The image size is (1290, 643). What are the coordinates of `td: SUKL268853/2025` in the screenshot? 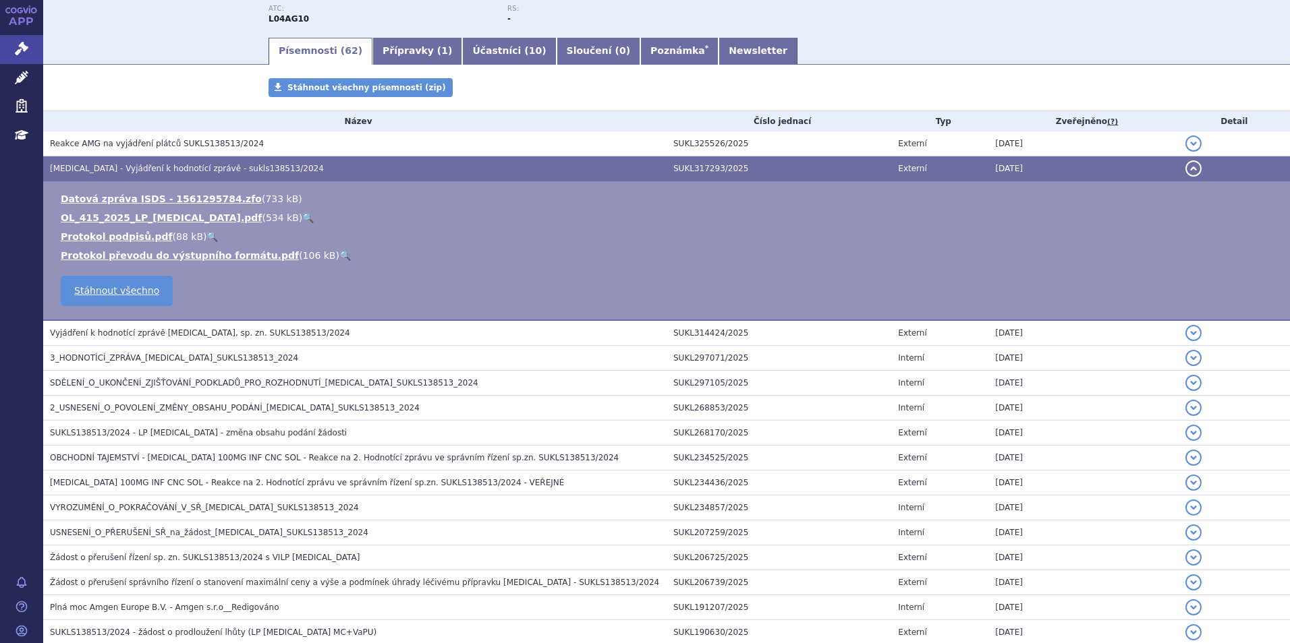 It's located at (778, 408).